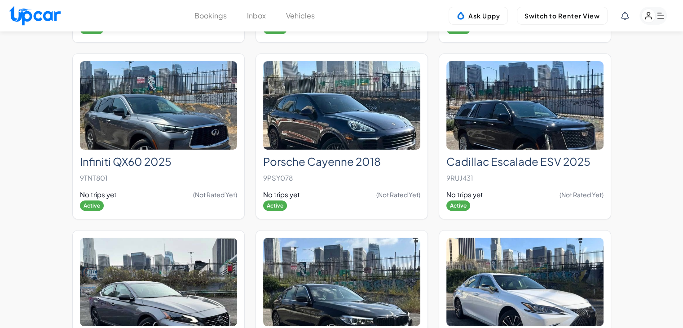 The image size is (683, 328). Describe the element at coordinates (342, 161) in the screenshot. I see `h2: Porsche Cayenne 2018` at that location.